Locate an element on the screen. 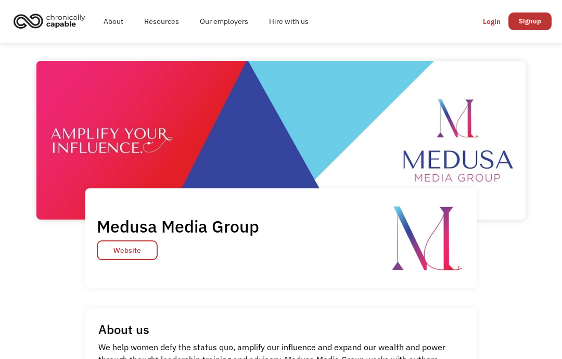  a: About is located at coordinates (113, 21).